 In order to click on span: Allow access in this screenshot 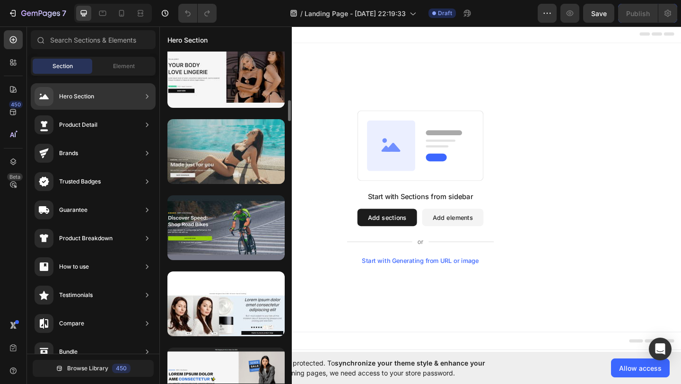, I will do `click(640, 368)`.